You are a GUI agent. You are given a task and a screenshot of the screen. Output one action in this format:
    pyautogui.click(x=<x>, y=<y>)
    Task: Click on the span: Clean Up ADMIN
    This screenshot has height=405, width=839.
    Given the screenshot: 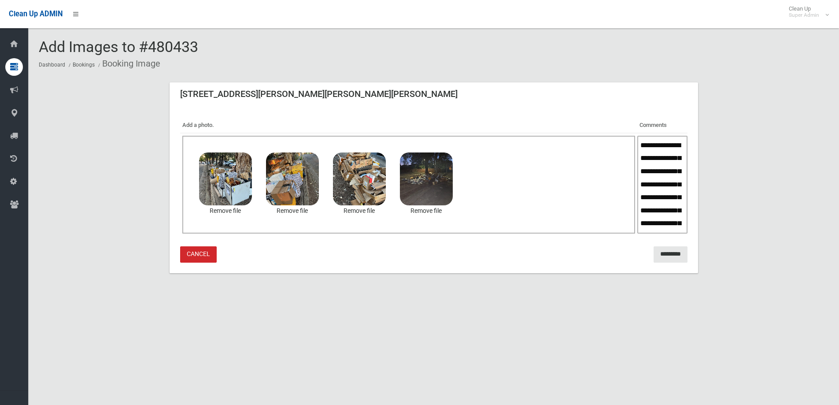 What is the action you would take?
    pyautogui.click(x=36, y=14)
    